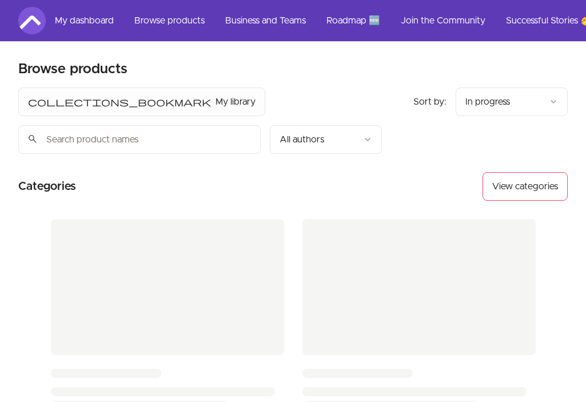  I want to click on input: Search product names, so click(139, 139).